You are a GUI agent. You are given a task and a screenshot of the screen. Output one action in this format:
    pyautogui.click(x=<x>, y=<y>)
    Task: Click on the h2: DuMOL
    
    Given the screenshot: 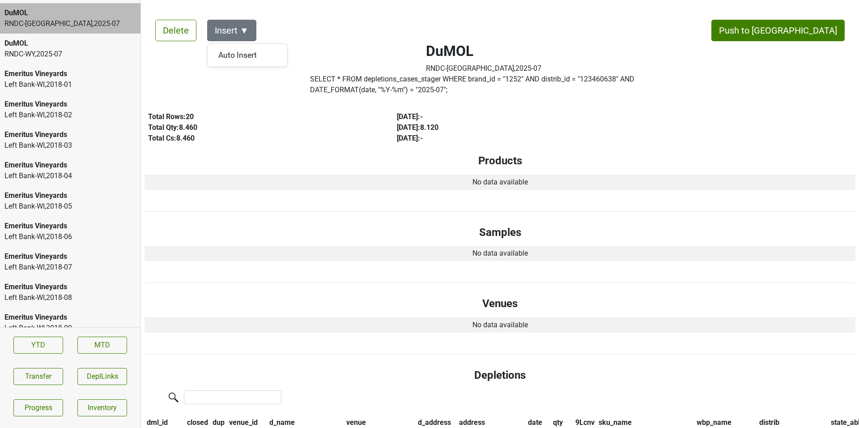 What is the action you would take?
    pyautogui.click(x=484, y=51)
    